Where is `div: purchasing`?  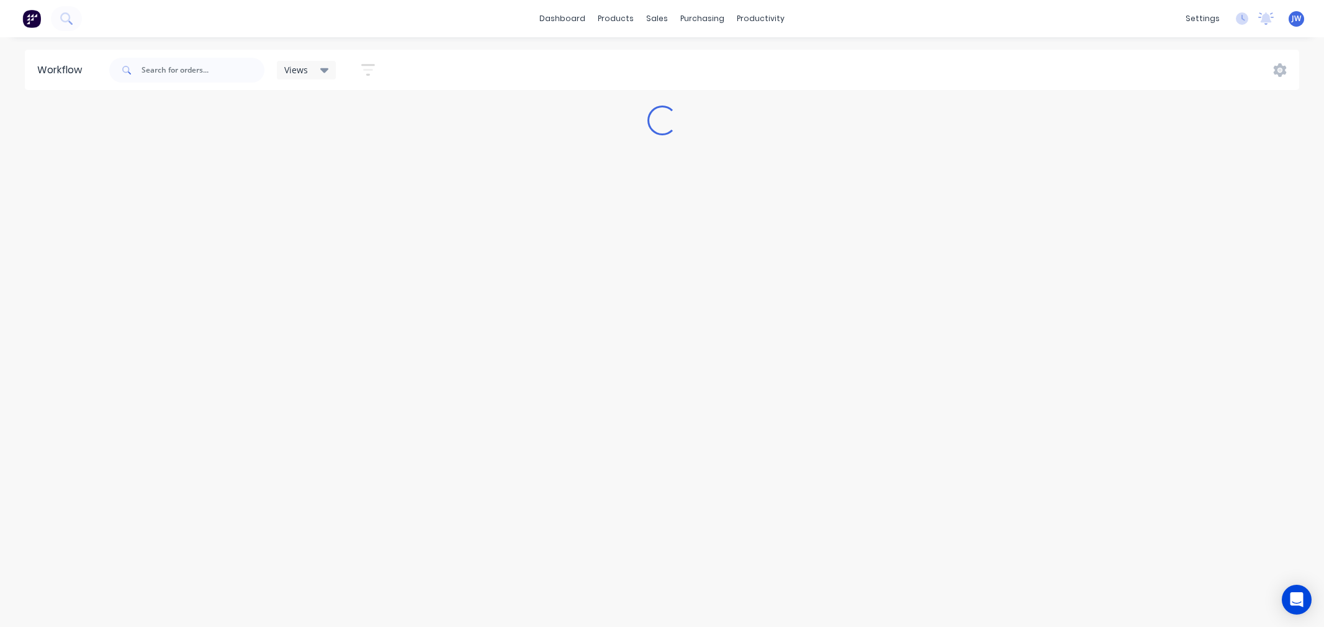
div: purchasing is located at coordinates (702, 19).